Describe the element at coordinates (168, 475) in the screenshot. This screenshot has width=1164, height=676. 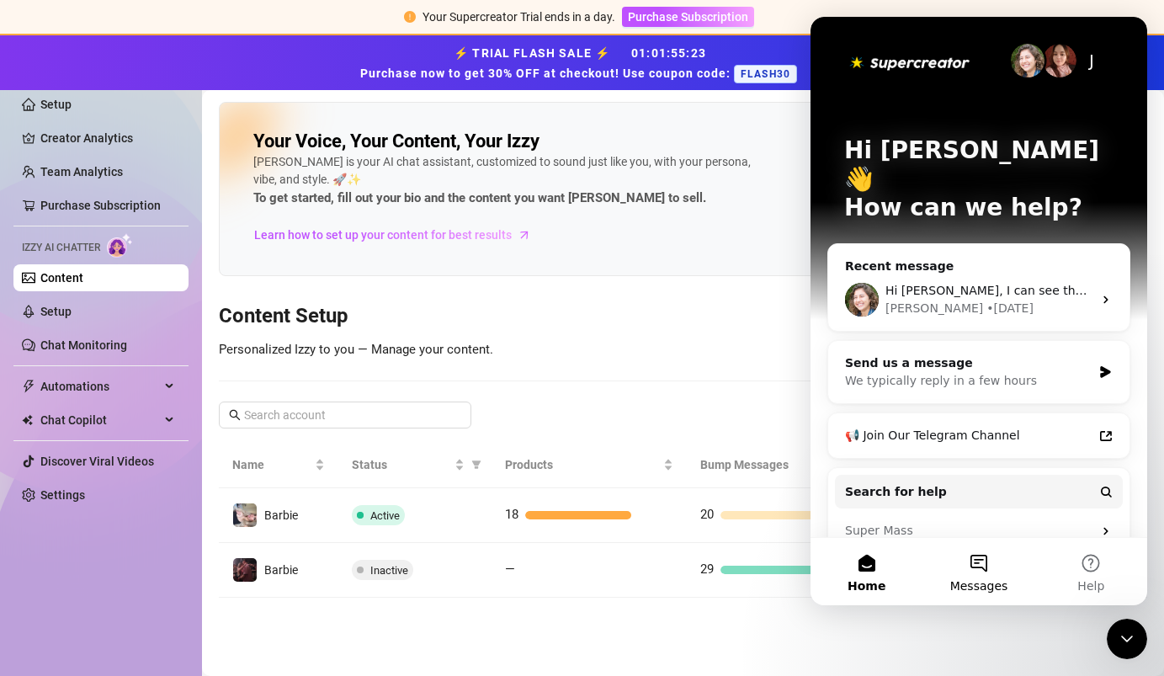
I see `button: Search for help` at that location.